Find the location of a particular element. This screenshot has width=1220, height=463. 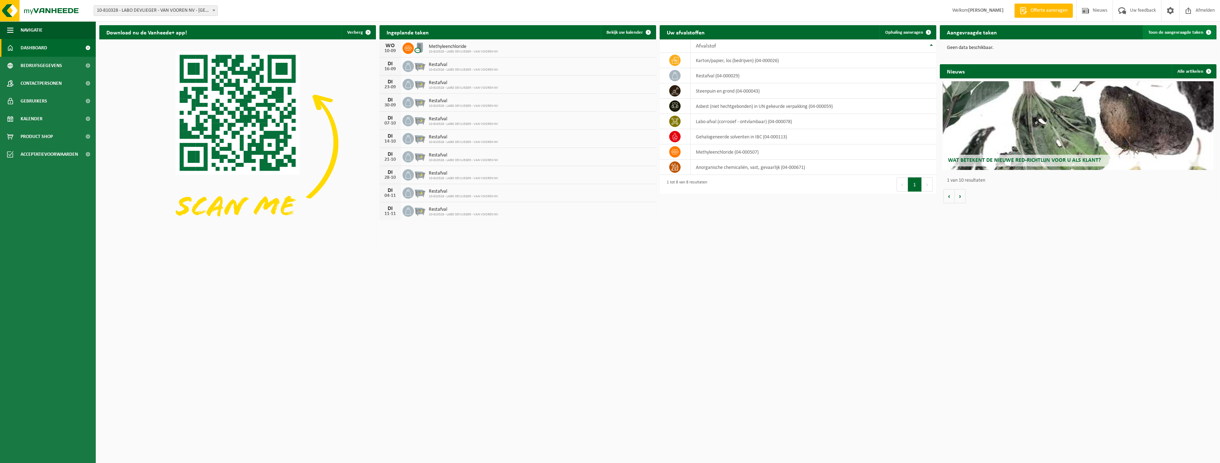

span: Bekijk uw kalender is located at coordinates (625, 32).